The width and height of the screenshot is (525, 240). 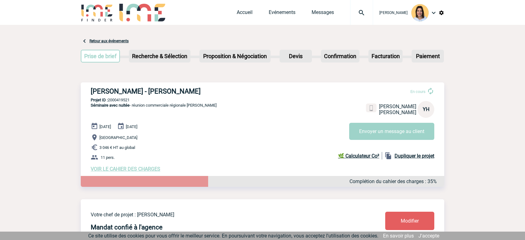 I want to click on b: Dupliquer le projet, so click(x=414, y=156).